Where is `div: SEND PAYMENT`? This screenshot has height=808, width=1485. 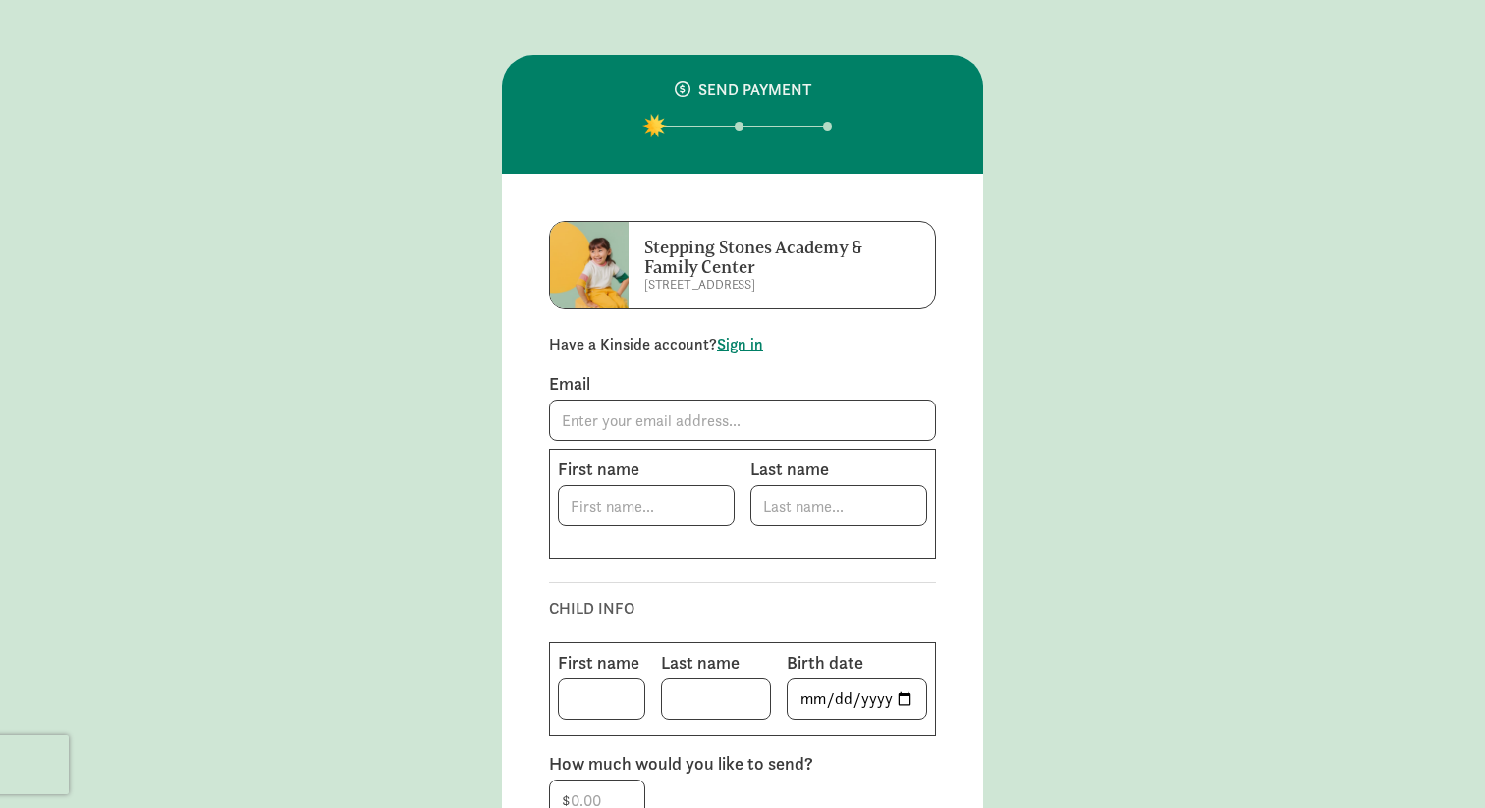 div: SEND PAYMENT is located at coordinates (743, 90).